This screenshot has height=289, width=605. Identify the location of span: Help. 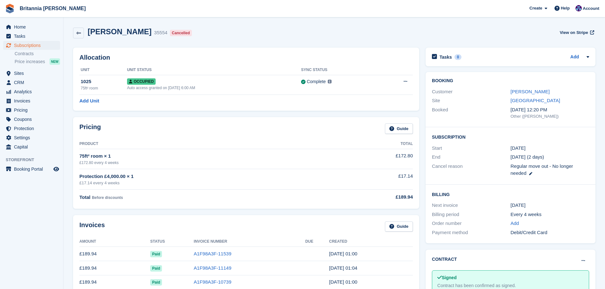
(566, 8).